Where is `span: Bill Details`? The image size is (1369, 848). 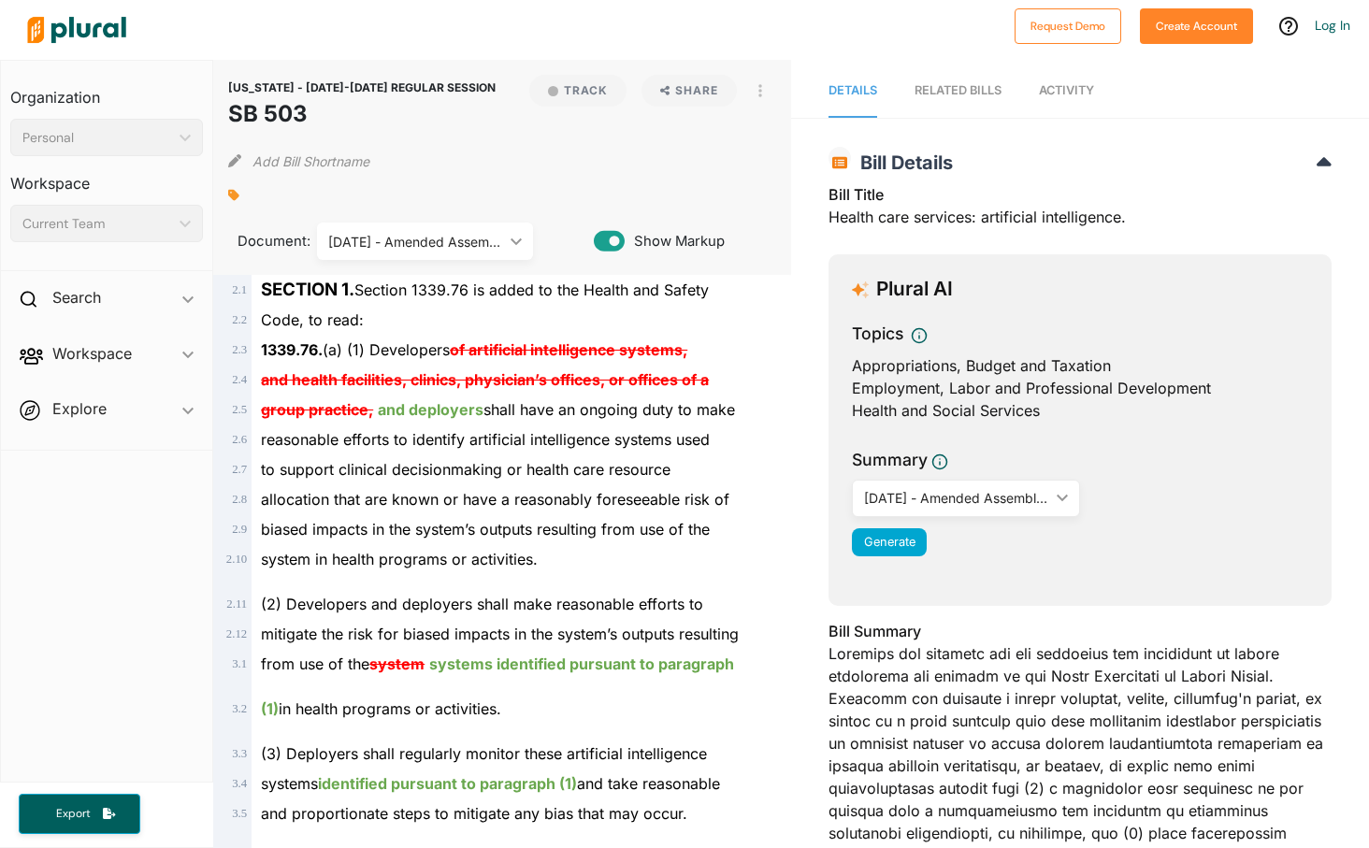
span: Bill Details is located at coordinates (901, 163).